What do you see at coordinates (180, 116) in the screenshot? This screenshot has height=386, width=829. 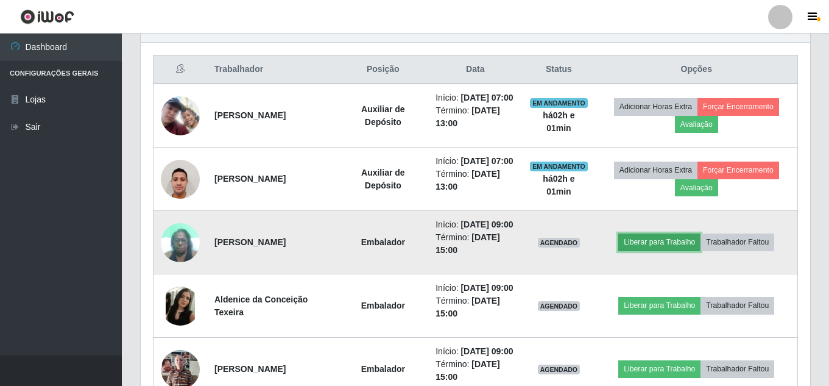 I see `img: 1710975526937.jpeg` at bounding box center [180, 116].